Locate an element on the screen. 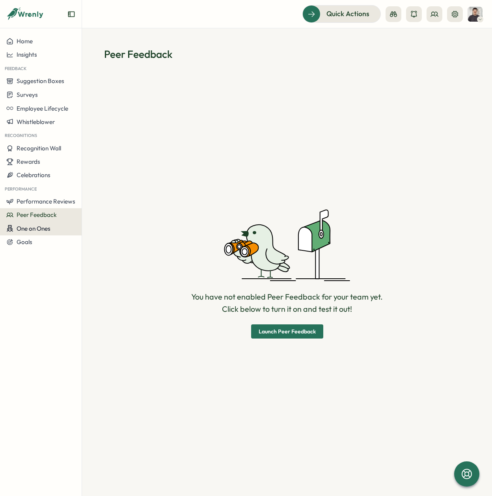 This screenshot has width=492, height=496. button: Launch Peer Feedback is located at coordinates (287, 332).